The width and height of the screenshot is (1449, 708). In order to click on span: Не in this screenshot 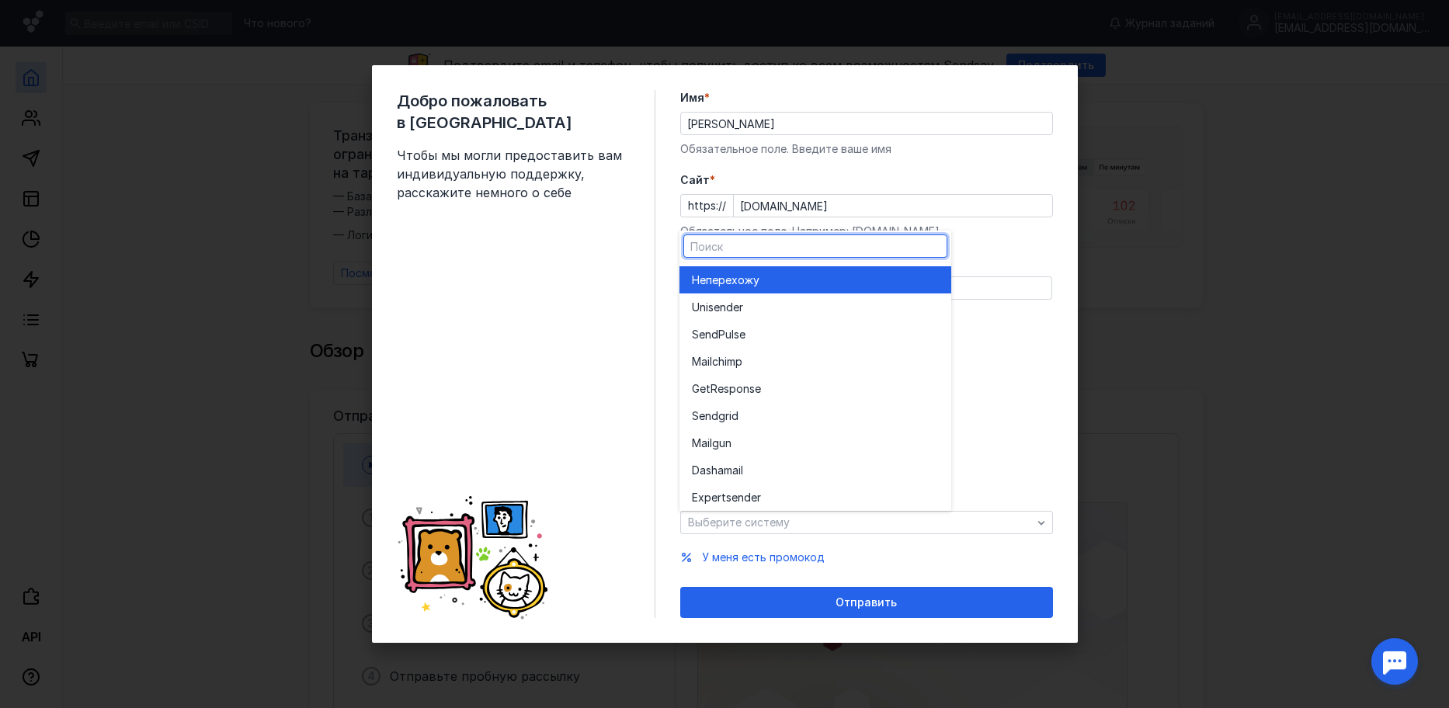, I will do `click(699, 280)`.